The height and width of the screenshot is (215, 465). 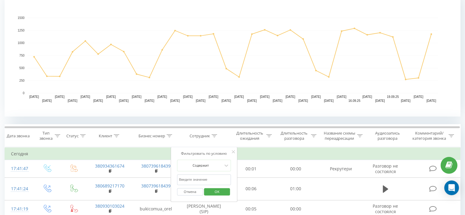 What do you see at coordinates (110, 186) in the screenshot?
I see `a: 380689217170` at bounding box center [110, 186].